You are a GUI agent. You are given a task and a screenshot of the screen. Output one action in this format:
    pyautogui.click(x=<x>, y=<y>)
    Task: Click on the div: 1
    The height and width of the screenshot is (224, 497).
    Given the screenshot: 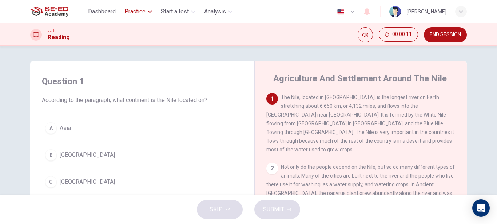 What is the action you would take?
    pyautogui.click(x=272, y=99)
    